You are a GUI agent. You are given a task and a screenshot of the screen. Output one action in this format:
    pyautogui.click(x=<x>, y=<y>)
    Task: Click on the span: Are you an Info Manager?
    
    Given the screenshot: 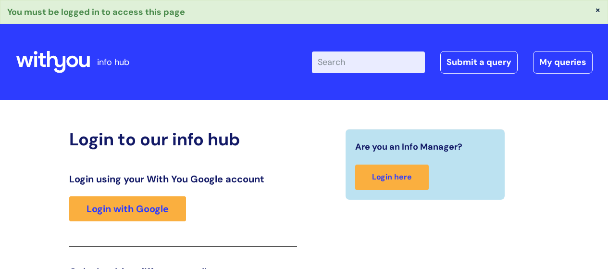 What is the action you would take?
    pyautogui.click(x=408, y=146)
    